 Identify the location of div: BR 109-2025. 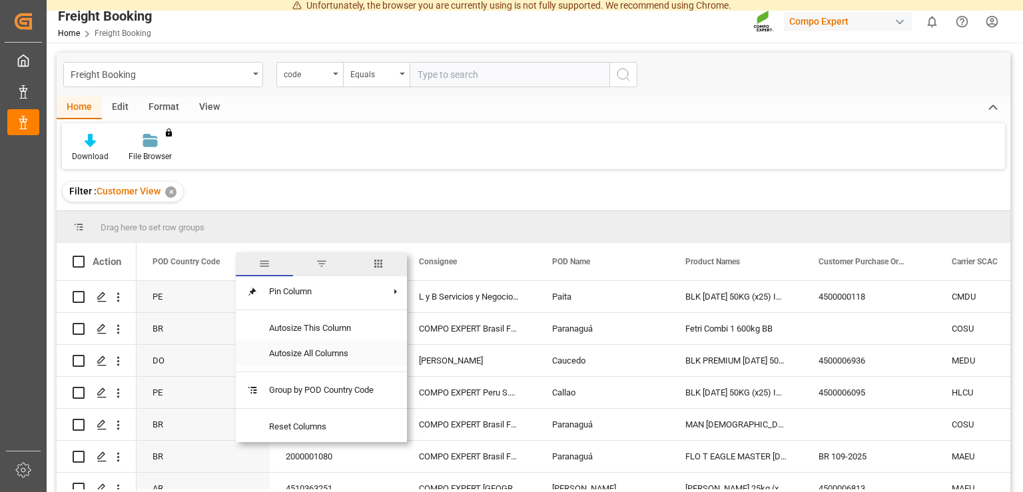
(869, 456).